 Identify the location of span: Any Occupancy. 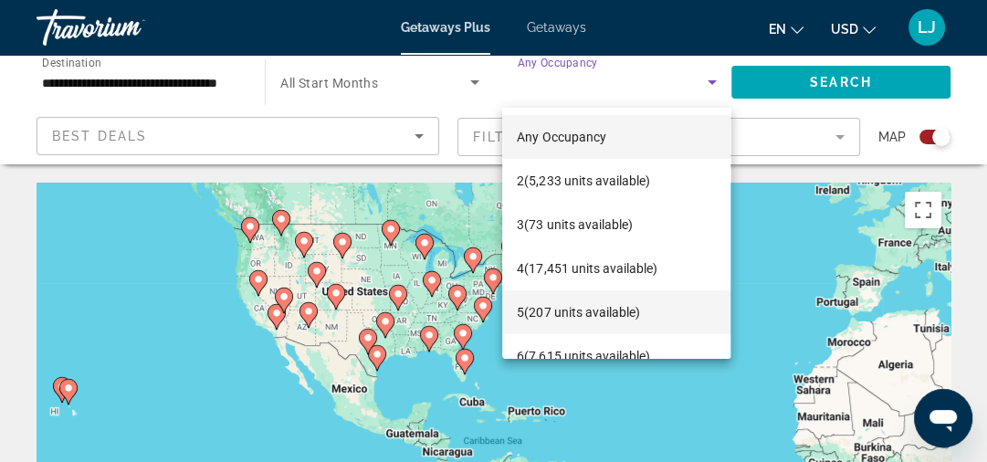
(560, 137).